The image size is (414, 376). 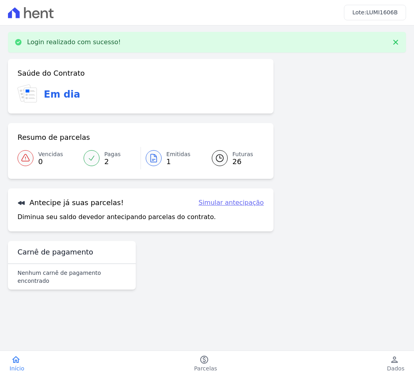 What do you see at coordinates (204, 360) in the screenshot?
I see `i: paid` at bounding box center [204, 360].